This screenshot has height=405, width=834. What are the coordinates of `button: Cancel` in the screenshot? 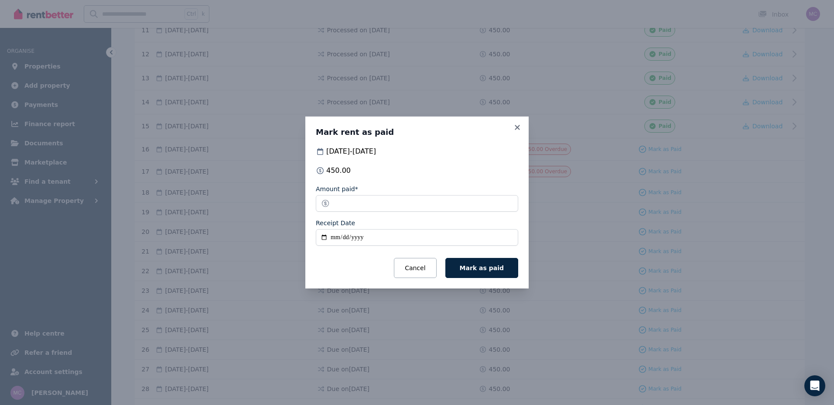 It's located at (415, 268).